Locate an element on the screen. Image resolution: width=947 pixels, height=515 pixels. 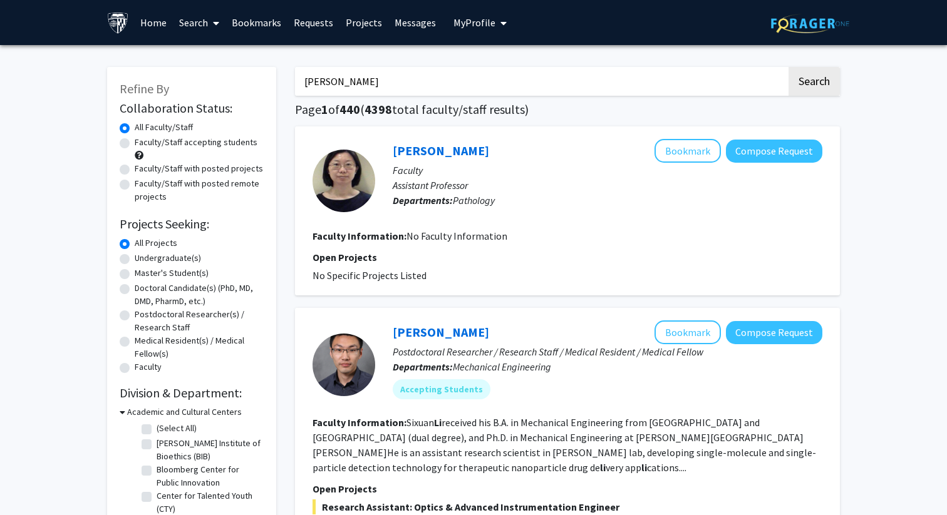
h3: Academic and Cultural Centers is located at coordinates (184, 412).